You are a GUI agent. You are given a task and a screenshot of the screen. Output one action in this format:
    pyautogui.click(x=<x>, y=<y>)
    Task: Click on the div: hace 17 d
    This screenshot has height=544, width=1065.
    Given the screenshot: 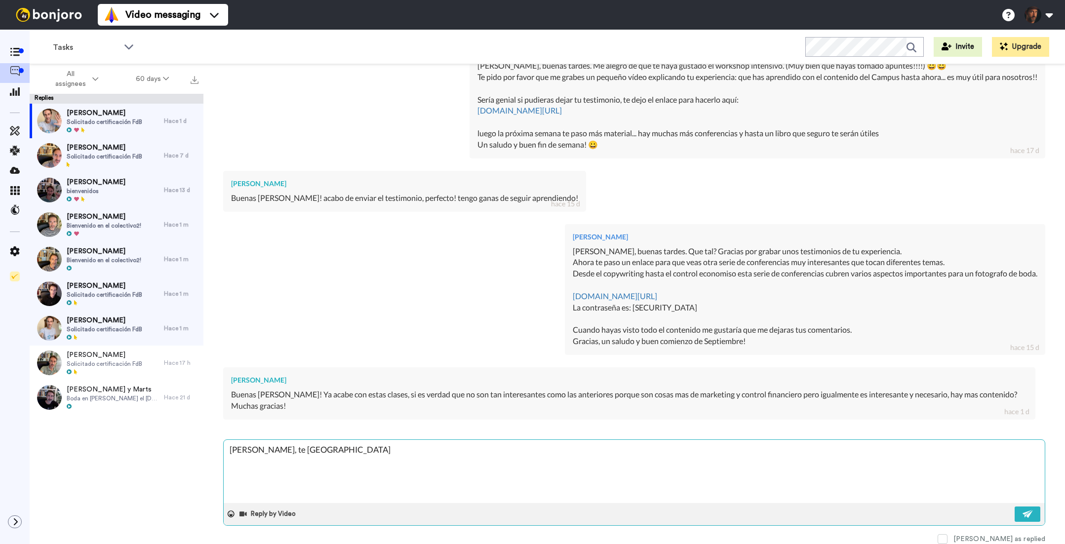 What is the action you would take?
    pyautogui.click(x=1024, y=151)
    